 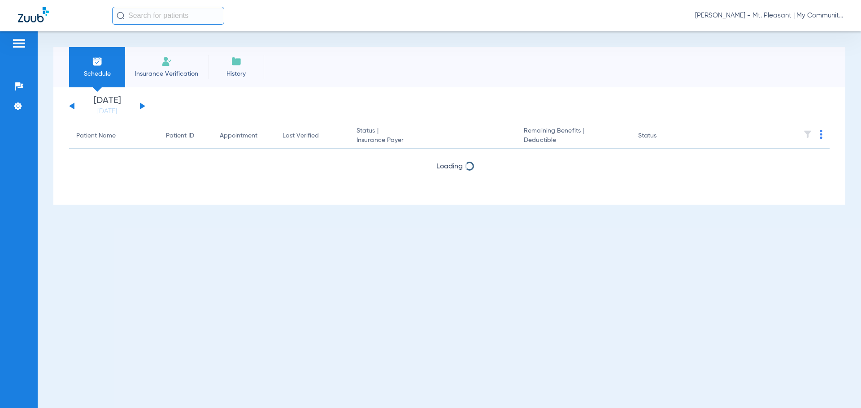 What do you see at coordinates (166, 74) in the screenshot?
I see `span: Insurance Verification` at bounding box center [166, 74].